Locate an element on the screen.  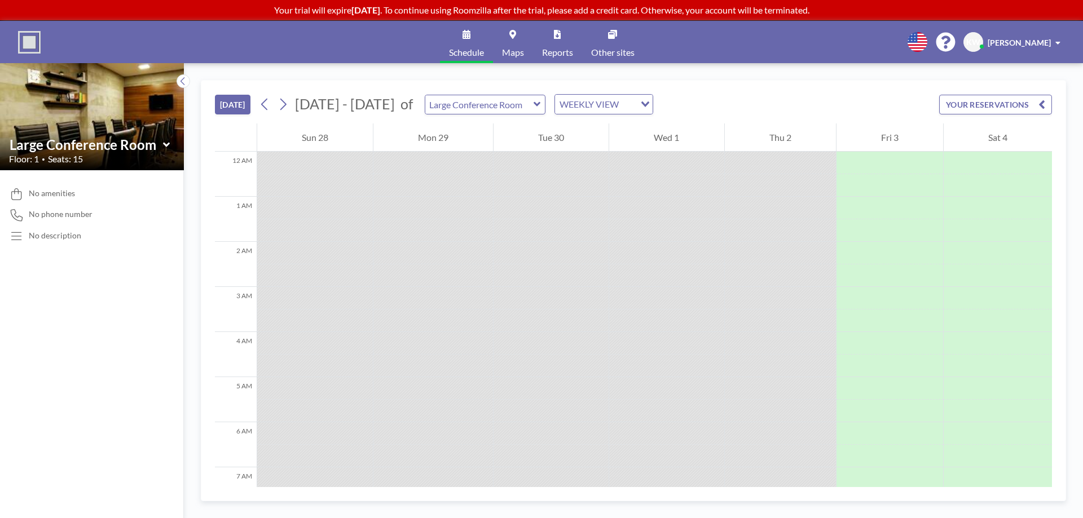
span: Other sites is located at coordinates (612, 52).